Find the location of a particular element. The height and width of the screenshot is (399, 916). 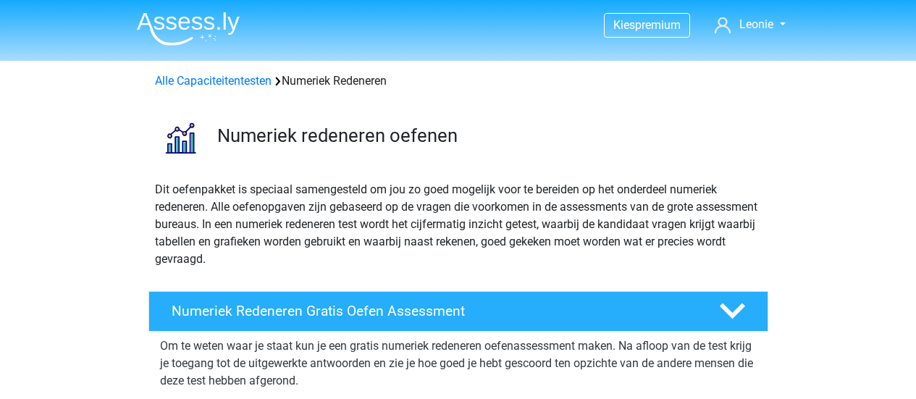

span: Leonie is located at coordinates (756, 24).